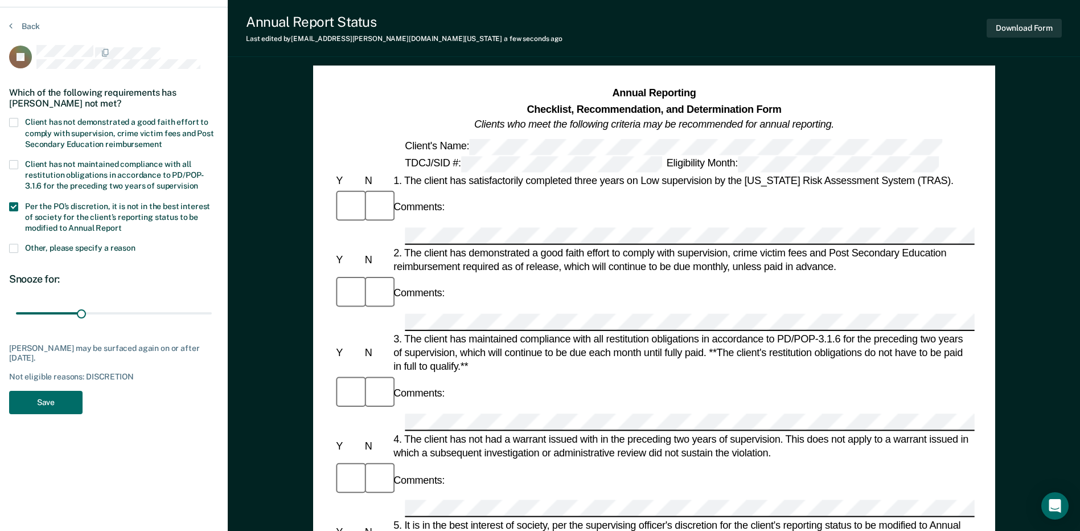  I want to click on button: Download Form, so click(1024, 28).